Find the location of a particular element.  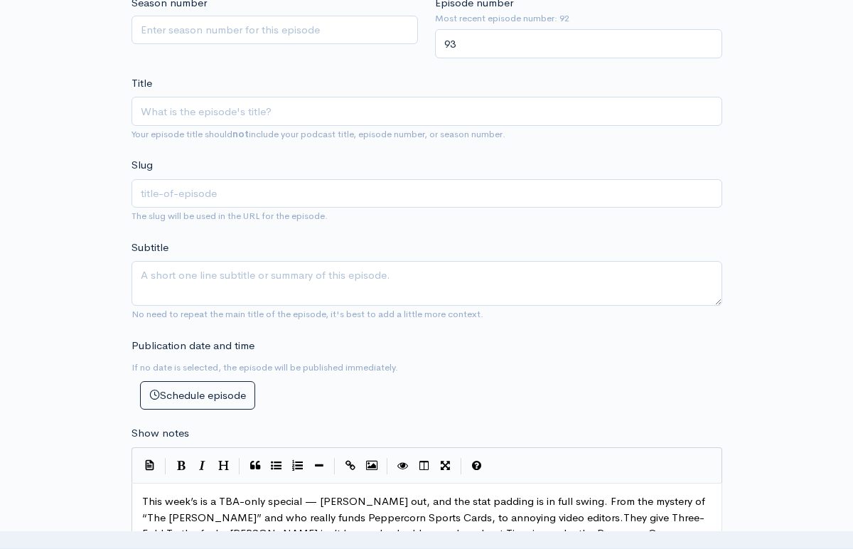

button: Italic is located at coordinates (202, 465).